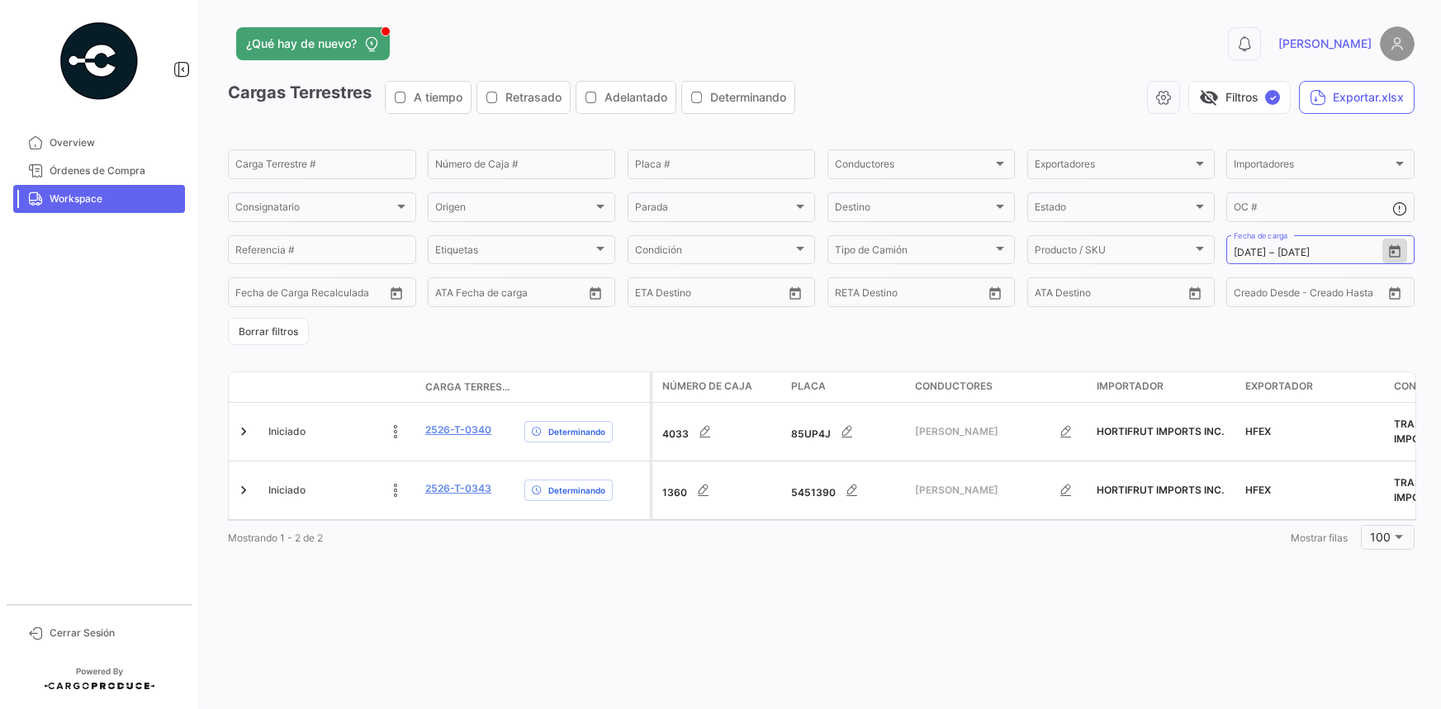  What do you see at coordinates (533, 97) in the screenshot?
I see `span: Retrasado` at bounding box center [533, 97].